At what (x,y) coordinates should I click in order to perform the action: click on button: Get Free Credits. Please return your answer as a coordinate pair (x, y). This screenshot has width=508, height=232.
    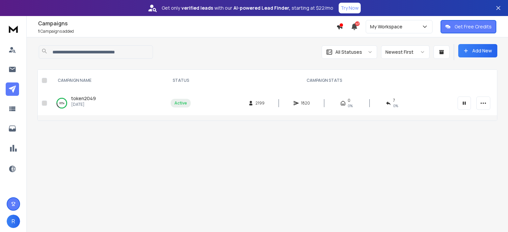
    Looking at the image, I should click on (468, 27).